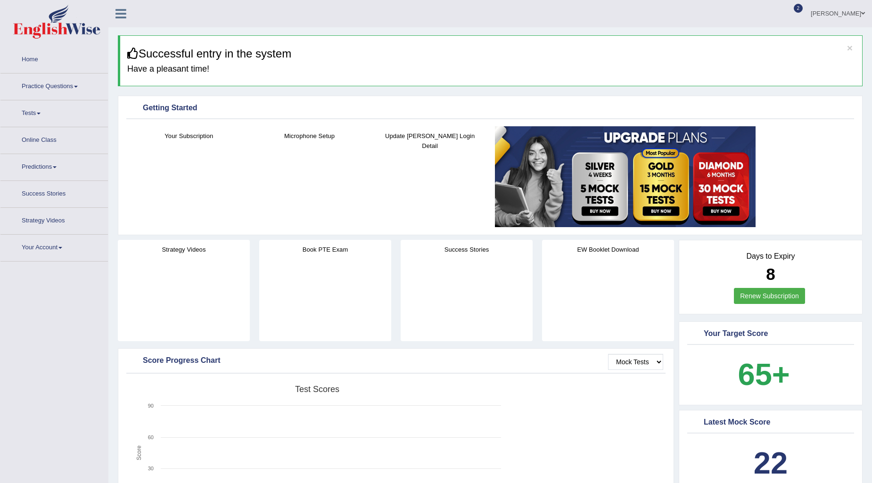  What do you see at coordinates (54, 85) in the screenshot?
I see `a: Practice Questions` at bounding box center [54, 85].